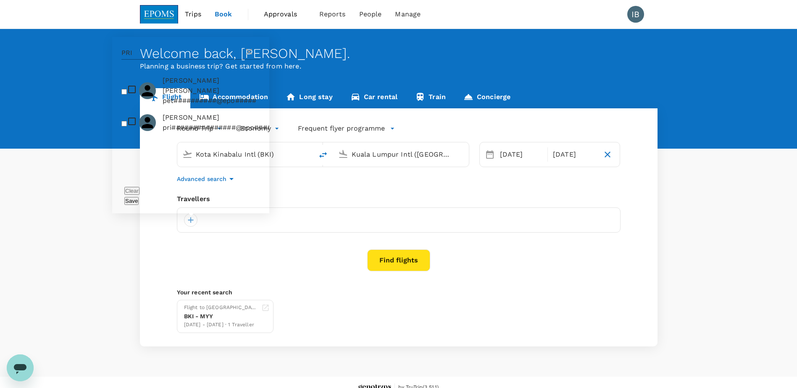 This screenshot has height=388, width=797. What do you see at coordinates (159, 14) in the screenshot?
I see `img: EPOMS SDN BHD` at bounding box center [159, 14].